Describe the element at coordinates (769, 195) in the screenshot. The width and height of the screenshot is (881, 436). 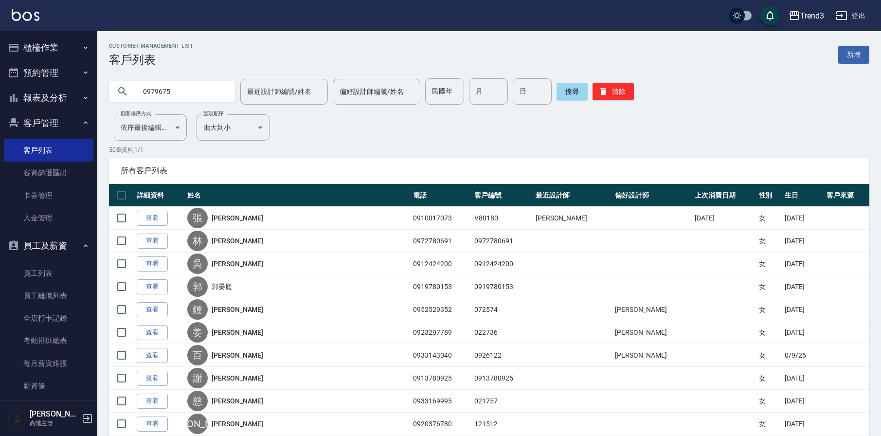
I see `th: 性別` at that location.